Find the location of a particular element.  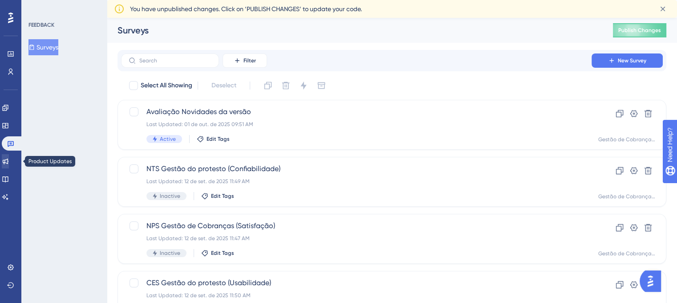

button: Filter is located at coordinates (245, 61).